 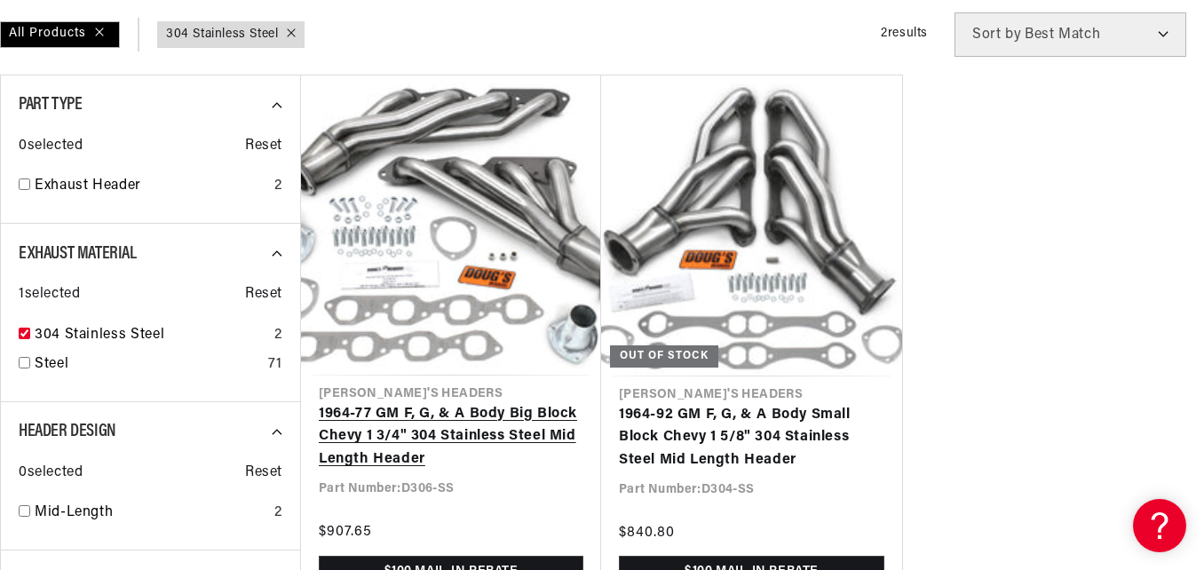 I want to click on span: Sort by, so click(x=997, y=35).